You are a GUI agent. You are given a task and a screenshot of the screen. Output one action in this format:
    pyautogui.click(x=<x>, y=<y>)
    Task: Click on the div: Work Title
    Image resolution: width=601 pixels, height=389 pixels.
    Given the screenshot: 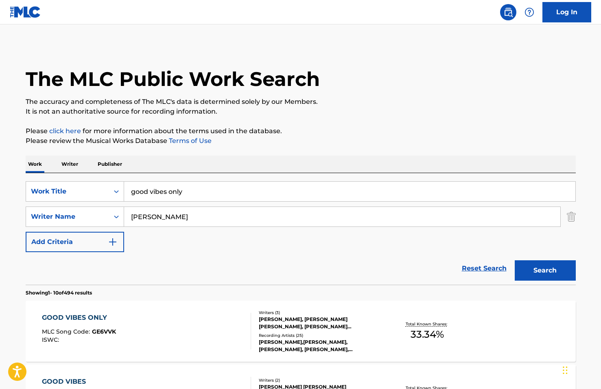 What is the action you would take?
    pyautogui.click(x=68, y=191)
    